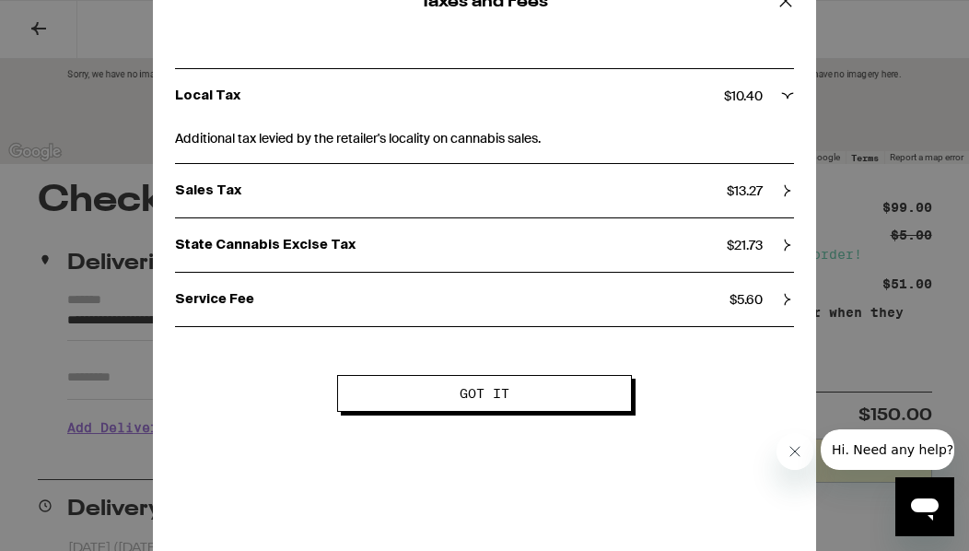  Describe the element at coordinates (745, 245) in the screenshot. I see `span: $ 21.73` at that location.